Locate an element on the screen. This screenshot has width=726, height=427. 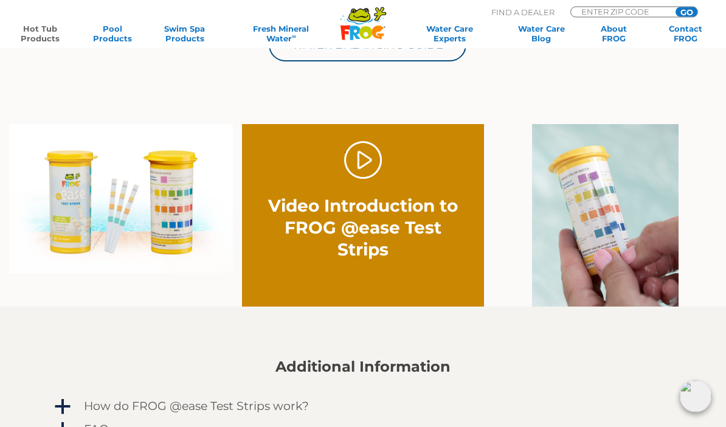
h2: Video Introduction to FROG @ease Test Strips is located at coordinates (363, 228).